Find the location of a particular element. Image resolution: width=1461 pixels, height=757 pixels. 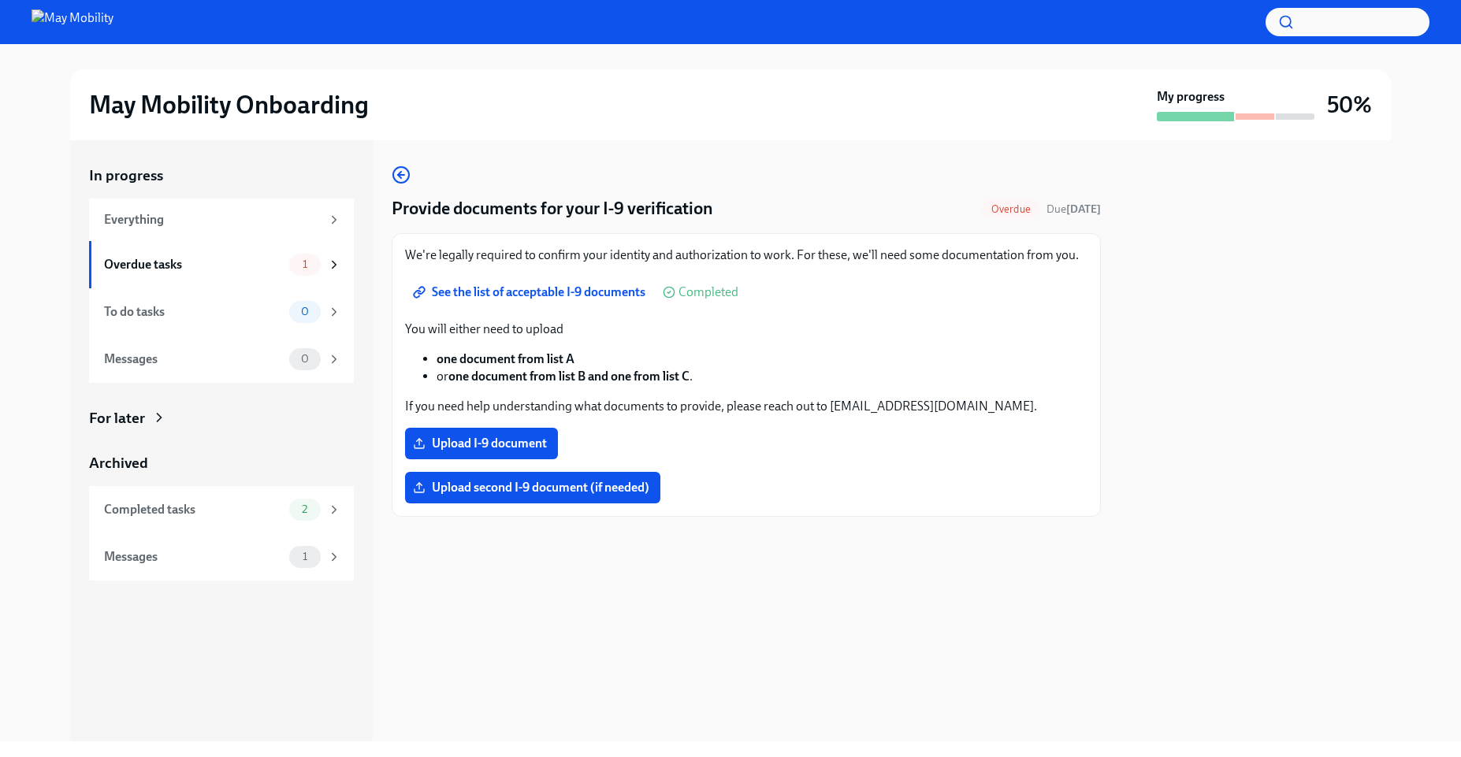

li: or . is located at coordinates (762, 377).